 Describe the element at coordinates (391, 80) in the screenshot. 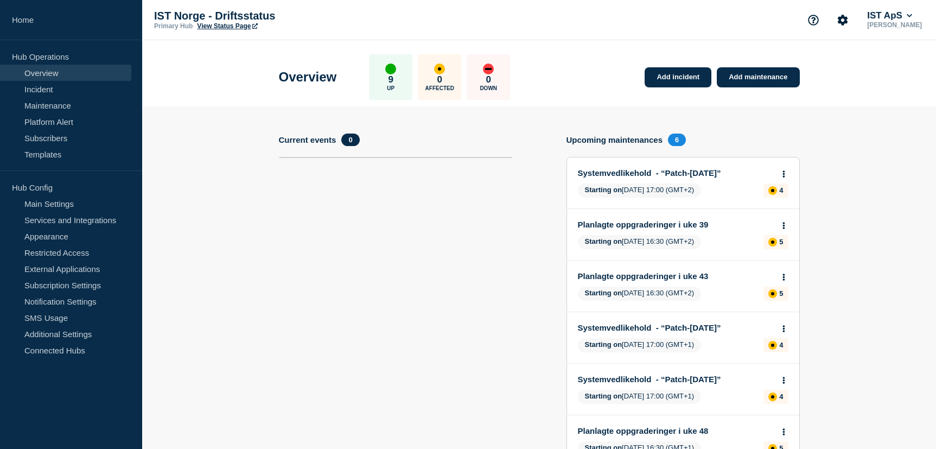

I see `p: 9` at that location.